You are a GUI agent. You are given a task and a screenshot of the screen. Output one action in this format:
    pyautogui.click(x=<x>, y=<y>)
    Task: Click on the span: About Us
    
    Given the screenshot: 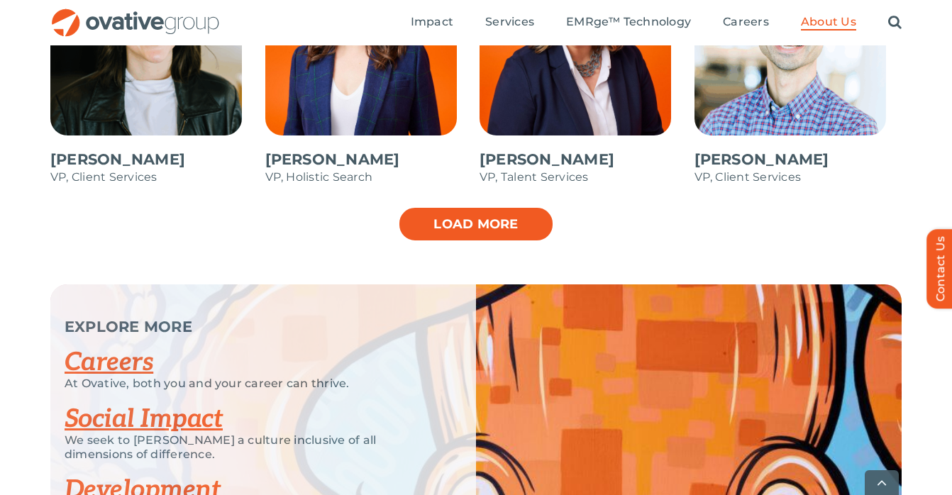 What is the action you would take?
    pyautogui.click(x=828, y=22)
    